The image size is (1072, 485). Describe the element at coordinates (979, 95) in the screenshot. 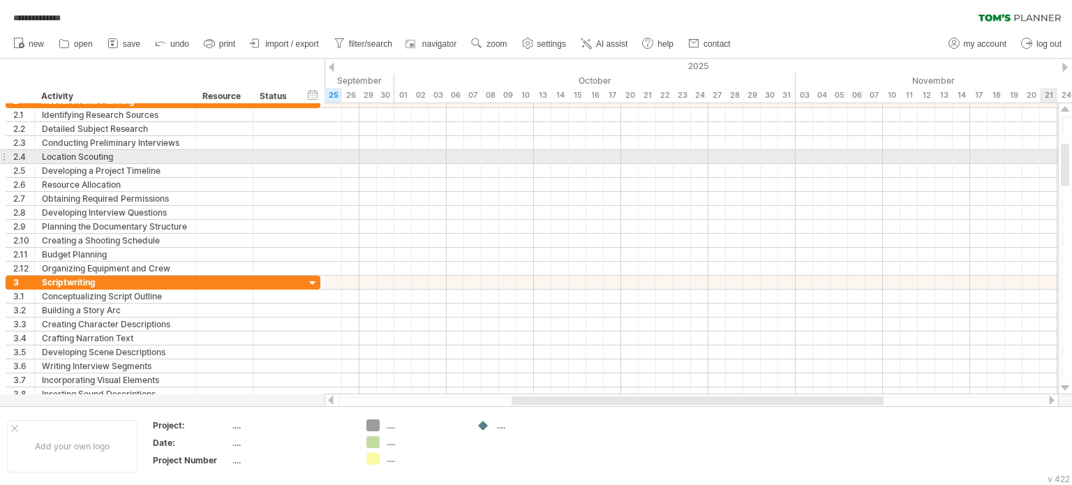

I see `div: Monday, 17 November 2025` at that location.